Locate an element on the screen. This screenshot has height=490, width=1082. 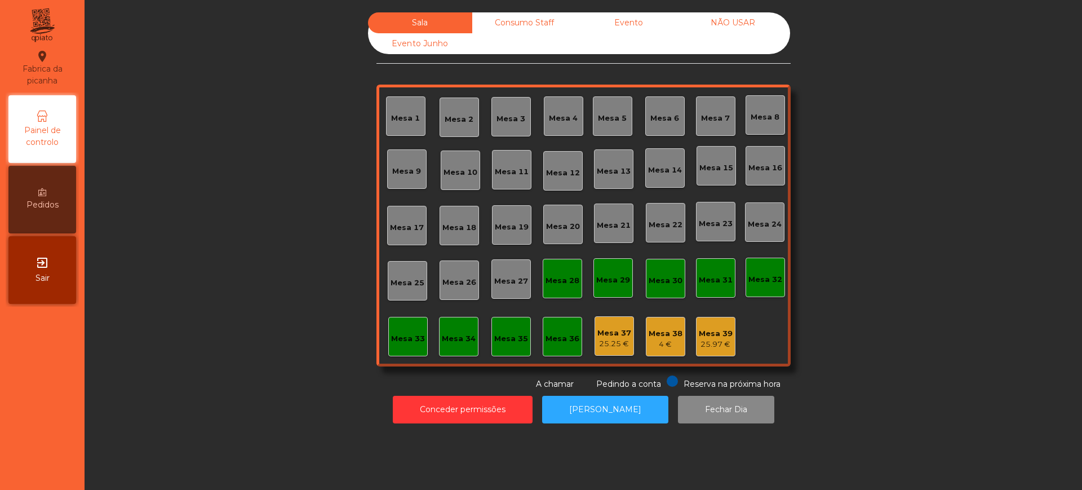
div: Evento Junho is located at coordinates (420, 43).